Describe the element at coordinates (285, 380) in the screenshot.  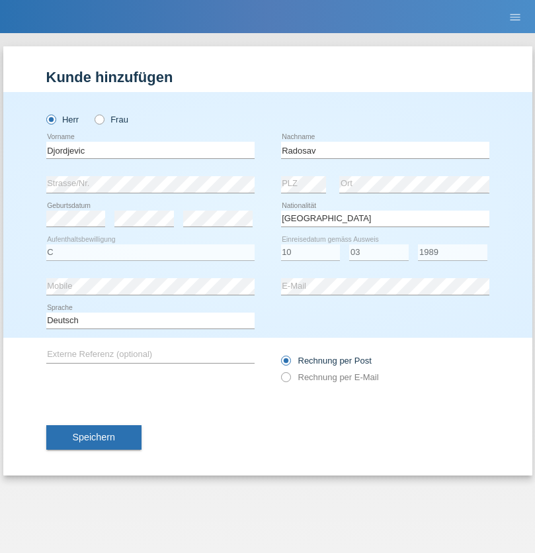
I see `input: Rechnung per E-Mail` at that location.